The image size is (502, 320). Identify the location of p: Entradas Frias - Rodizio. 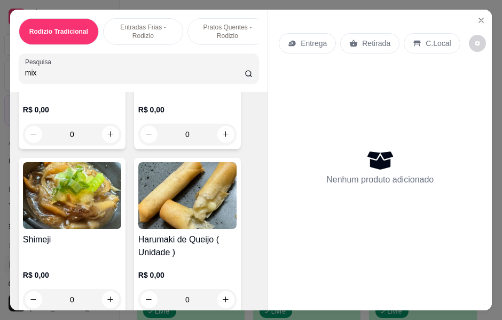
(143, 32).